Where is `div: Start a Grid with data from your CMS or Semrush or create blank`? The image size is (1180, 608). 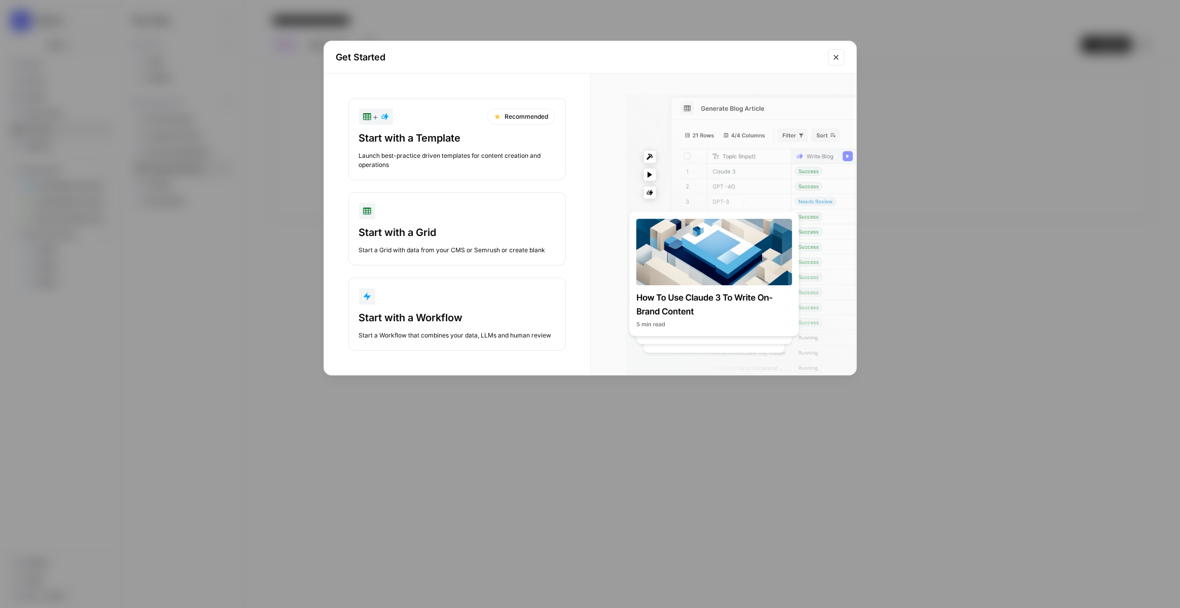 div: Start a Grid with data from your CMS or Semrush or create blank is located at coordinates (457, 250).